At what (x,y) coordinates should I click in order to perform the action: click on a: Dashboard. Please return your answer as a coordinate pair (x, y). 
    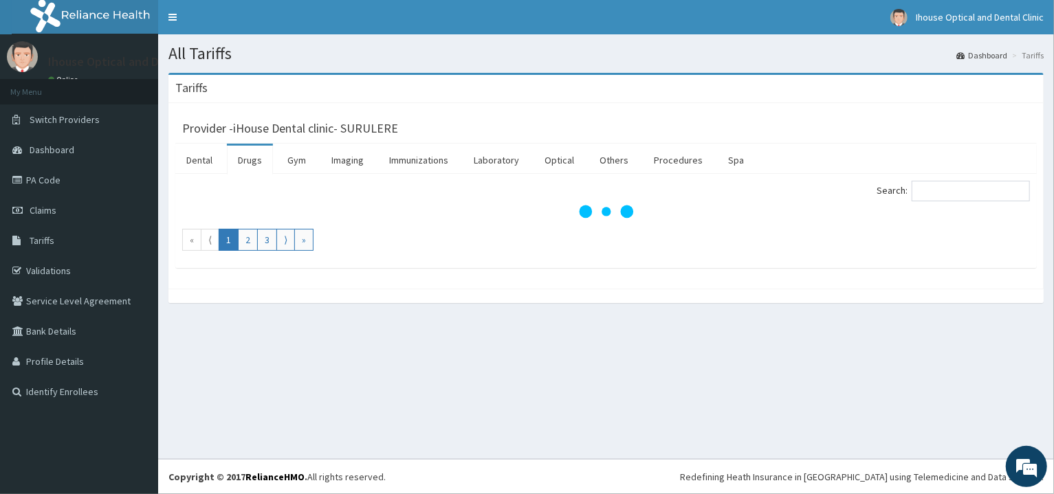
    Looking at the image, I should click on (982, 55).